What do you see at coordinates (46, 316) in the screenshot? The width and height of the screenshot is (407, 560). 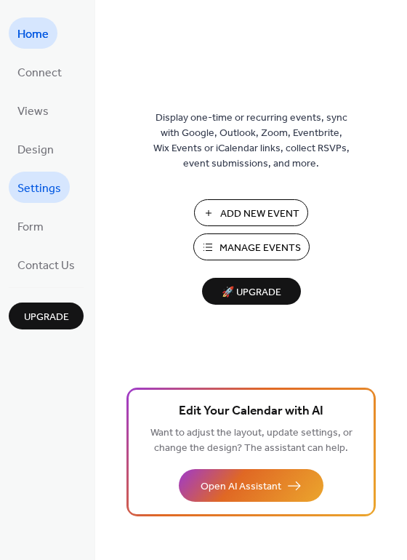 I see `button: Upgrade` at bounding box center [46, 316].